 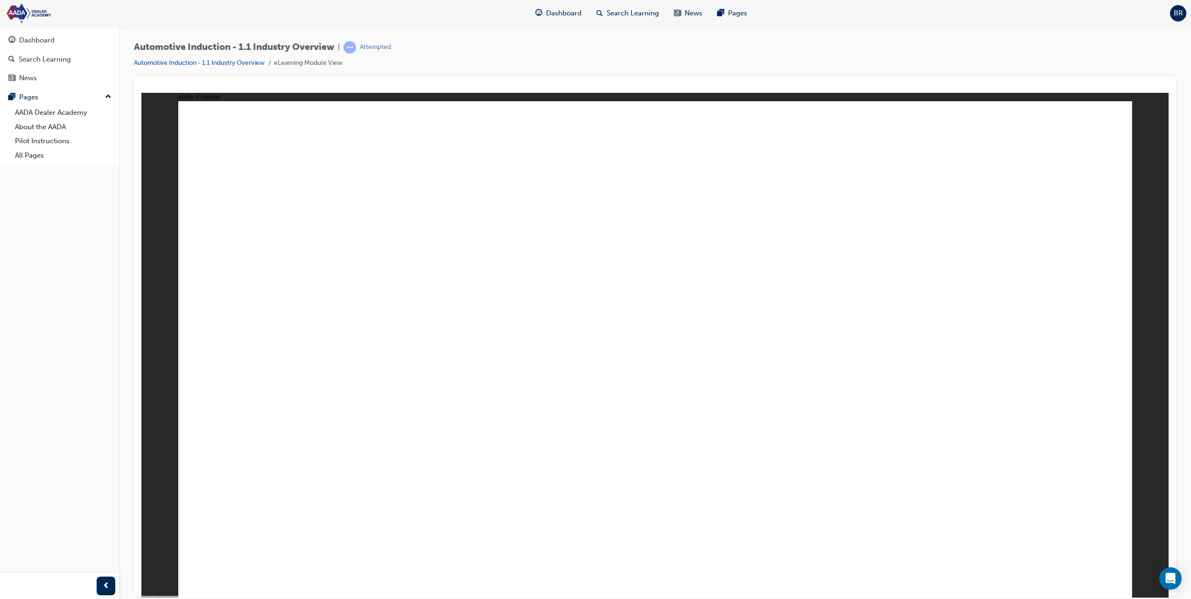 What do you see at coordinates (693, 13) in the screenshot?
I see `span: News` at bounding box center [693, 13].